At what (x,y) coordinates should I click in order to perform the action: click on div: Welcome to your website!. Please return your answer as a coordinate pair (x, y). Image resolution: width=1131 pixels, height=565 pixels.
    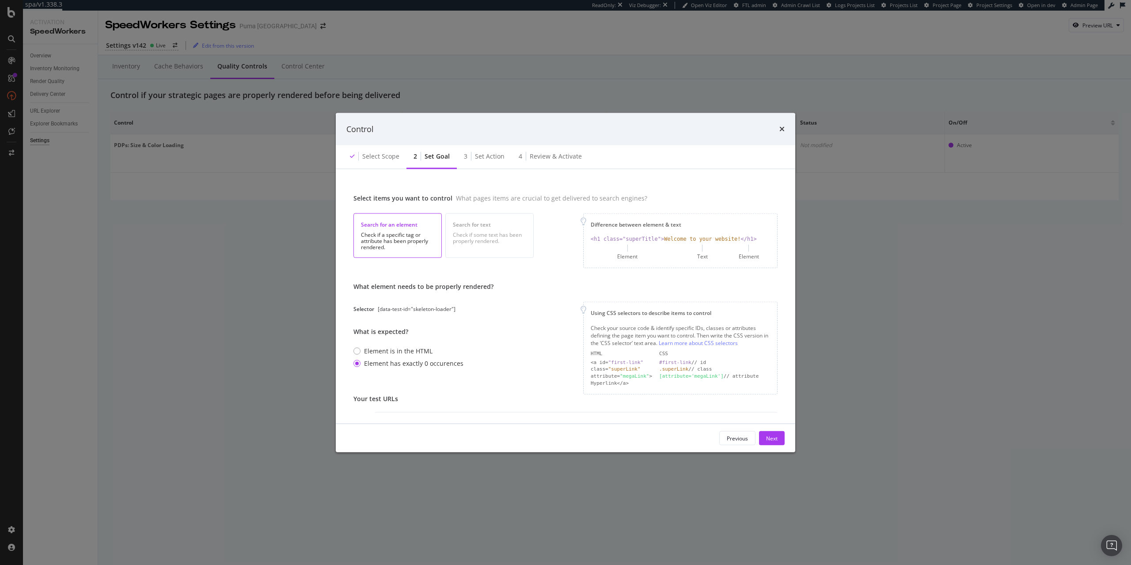
    Looking at the image, I should click on (702, 239).